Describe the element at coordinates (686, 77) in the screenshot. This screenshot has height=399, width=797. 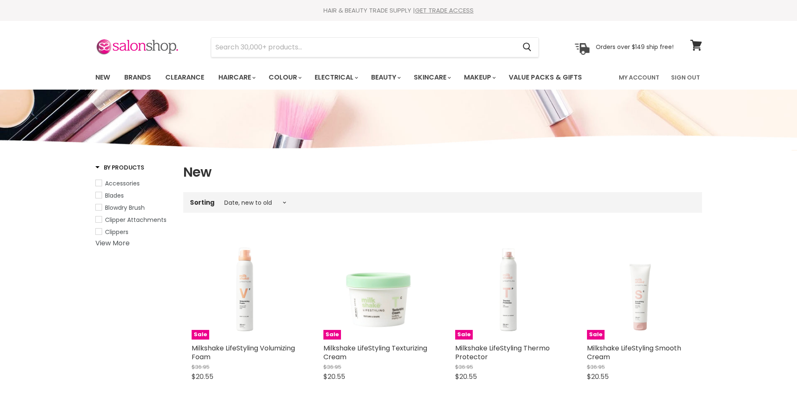
I see `a: Sign Out` at that location.